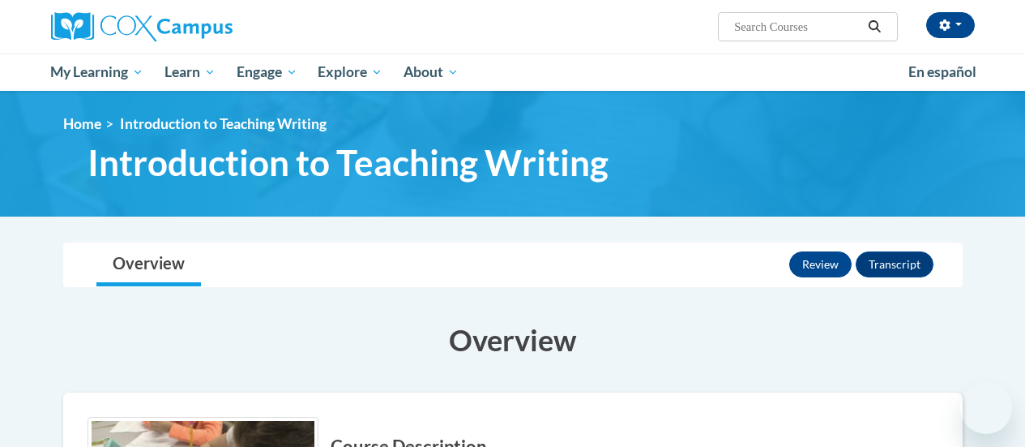 The width and height of the screenshot is (1025, 447). I want to click on span: Explore, so click(350, 72).